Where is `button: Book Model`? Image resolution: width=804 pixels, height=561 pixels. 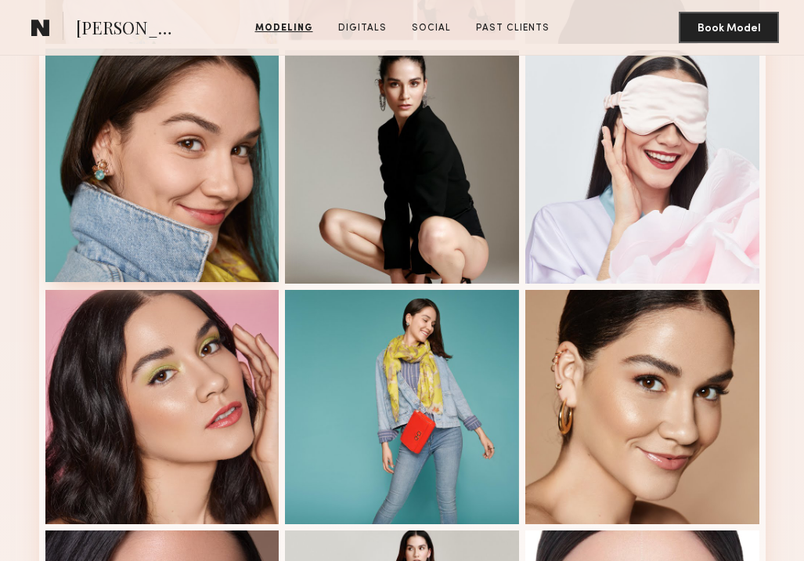
button: Book Model is located at coordinates (729, 27).